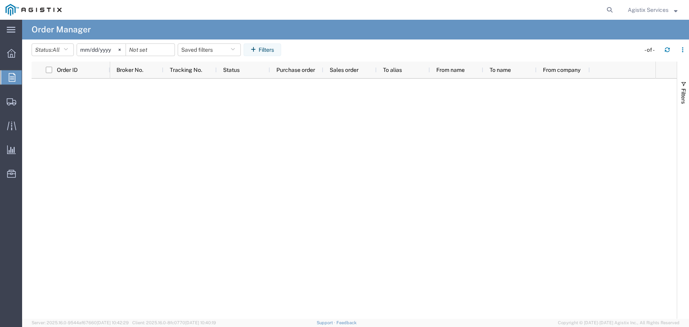 This screenshot has width=689, height=327. I want to click on button: Saved filters, so click(209, 50).